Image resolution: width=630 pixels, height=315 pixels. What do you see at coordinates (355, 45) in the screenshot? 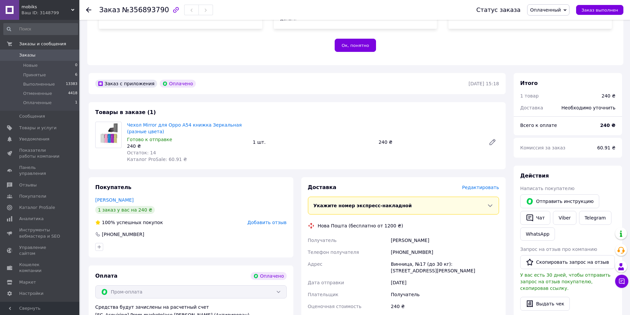
I see `span: Ок, понятно` at bounding box center [355, 45].